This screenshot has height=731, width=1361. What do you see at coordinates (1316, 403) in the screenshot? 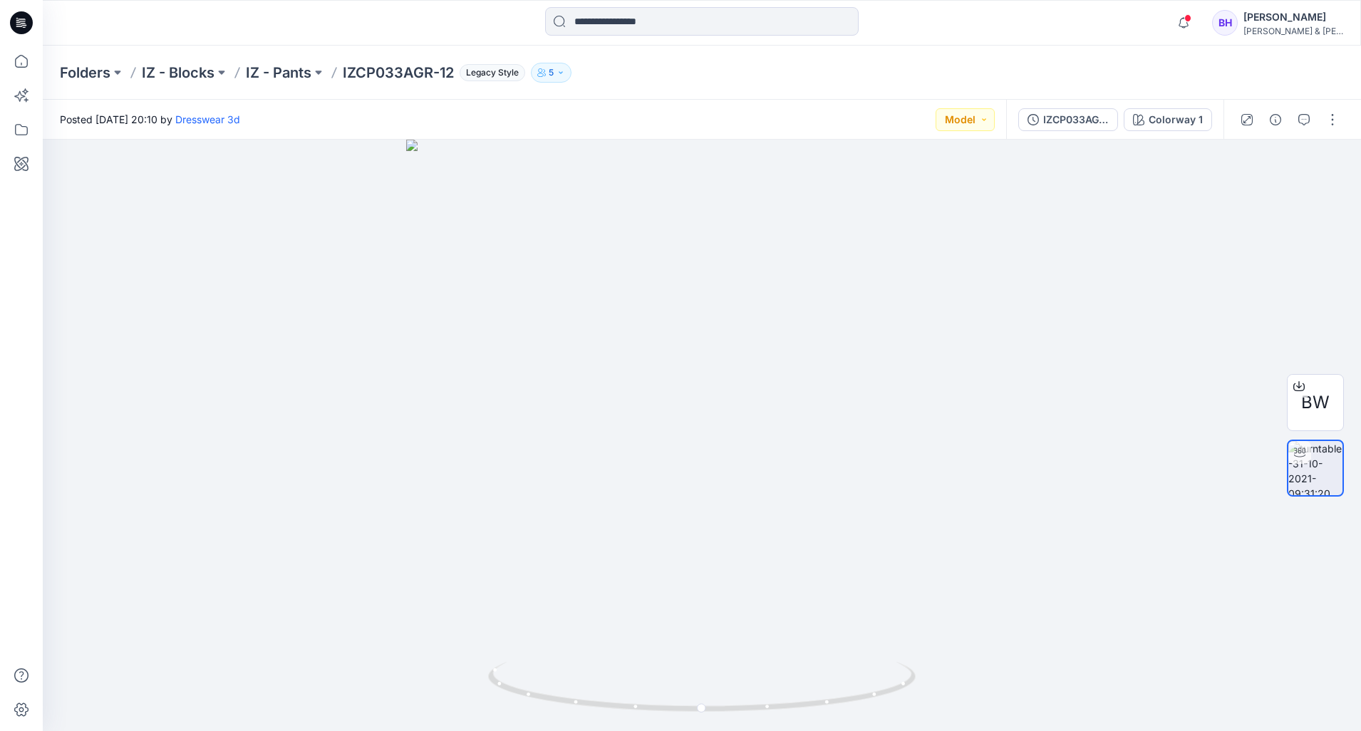
I see `span: BW` at bounding box center [1316, 403].